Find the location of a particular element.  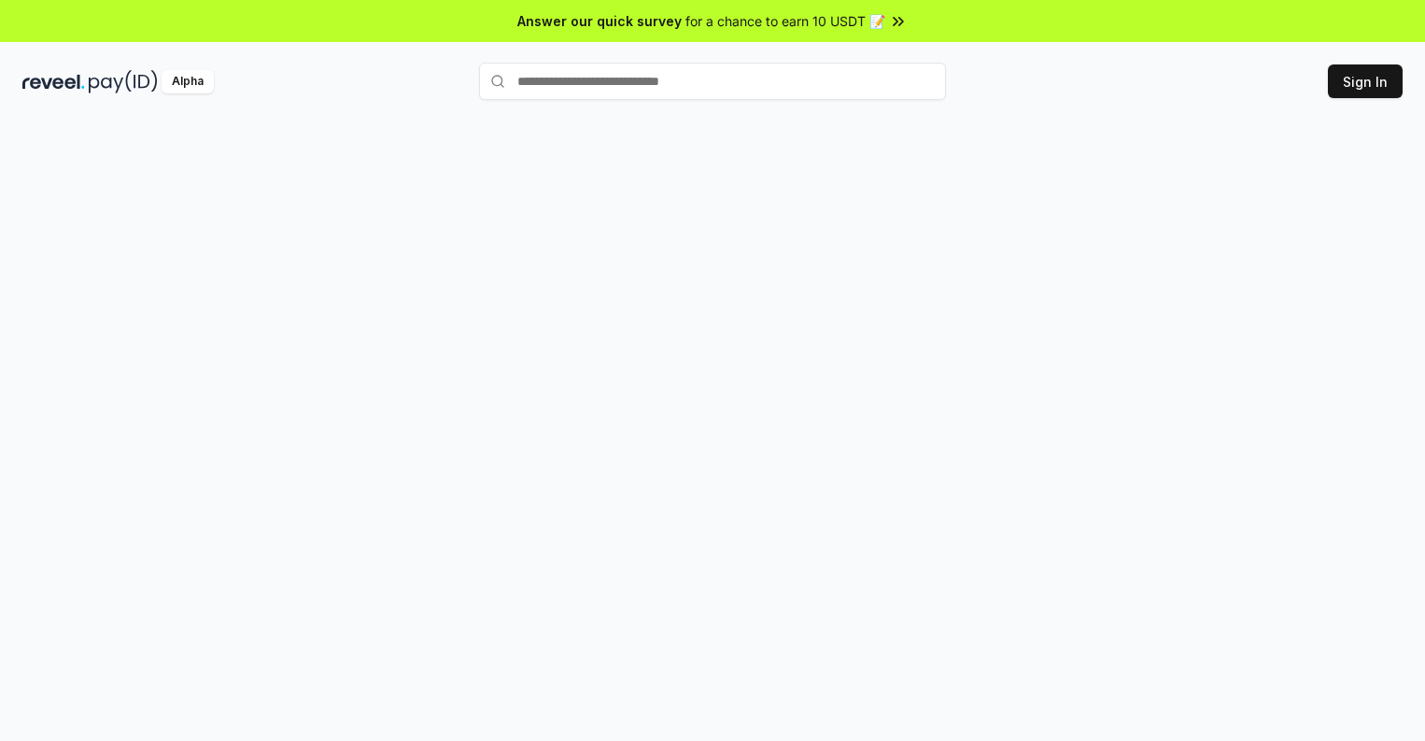

img: pay_id is located at coordinates (123, 81).